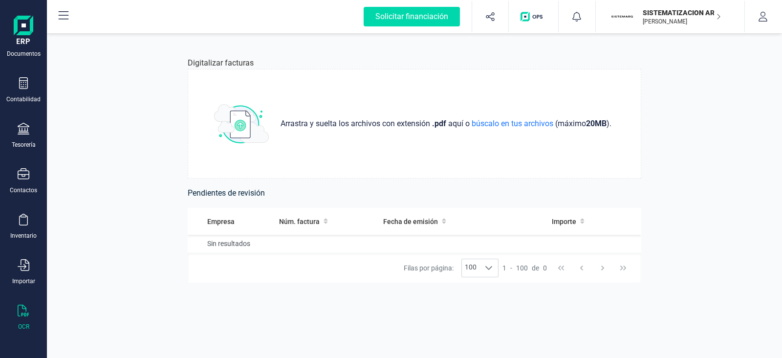 This screenshot has height=358, width=782. I want to click on strong: .pdf, so click(439, 123).